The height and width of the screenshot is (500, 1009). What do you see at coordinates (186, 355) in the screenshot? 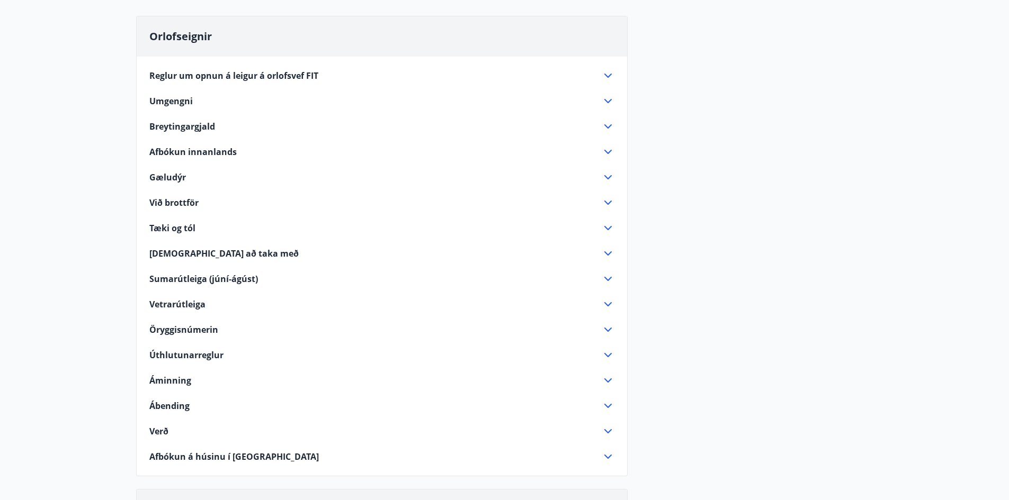
I see `span: Úthlutunarreglur` at bounding box center [186, 355].